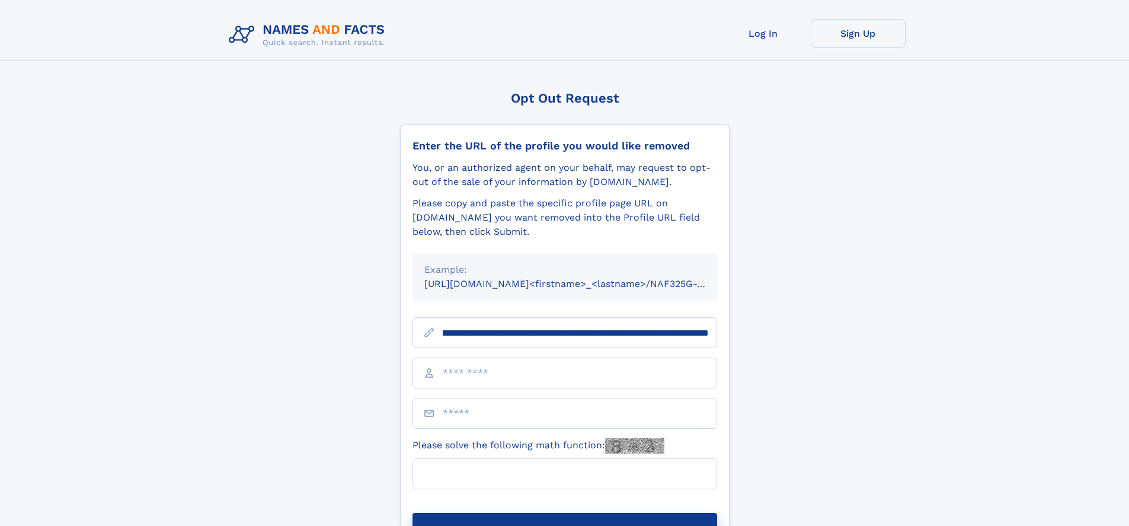  I want to click on label: Please solve the following math function:, so click(538, 446).